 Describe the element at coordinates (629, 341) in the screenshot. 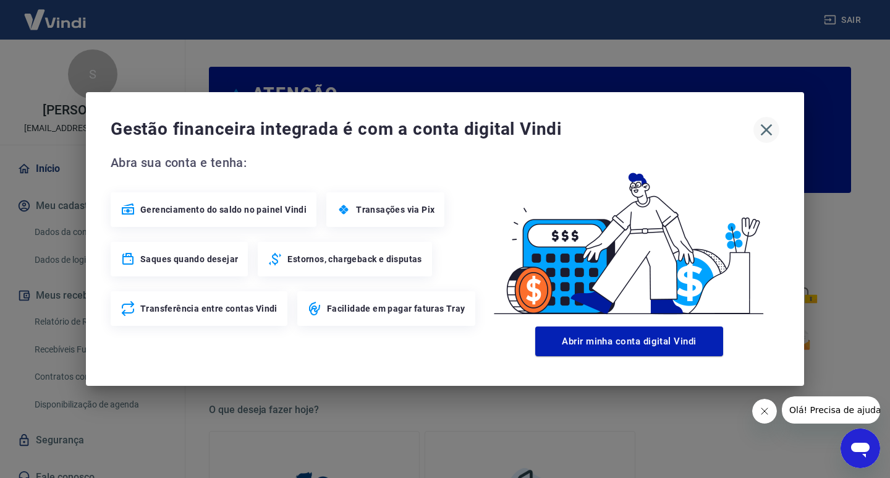

I see `button: Abrir minha conta digital Vindi` at that location.